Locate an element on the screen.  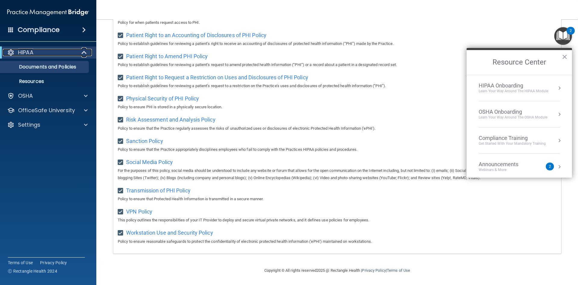
span: Physical Security of PHI Policy is located at coordinates (163, 98).